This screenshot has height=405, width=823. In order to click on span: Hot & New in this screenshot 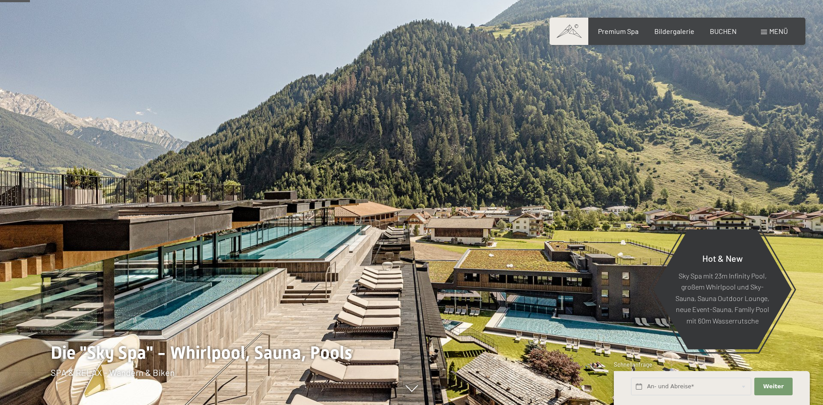, I will do `click(723, 258)`.